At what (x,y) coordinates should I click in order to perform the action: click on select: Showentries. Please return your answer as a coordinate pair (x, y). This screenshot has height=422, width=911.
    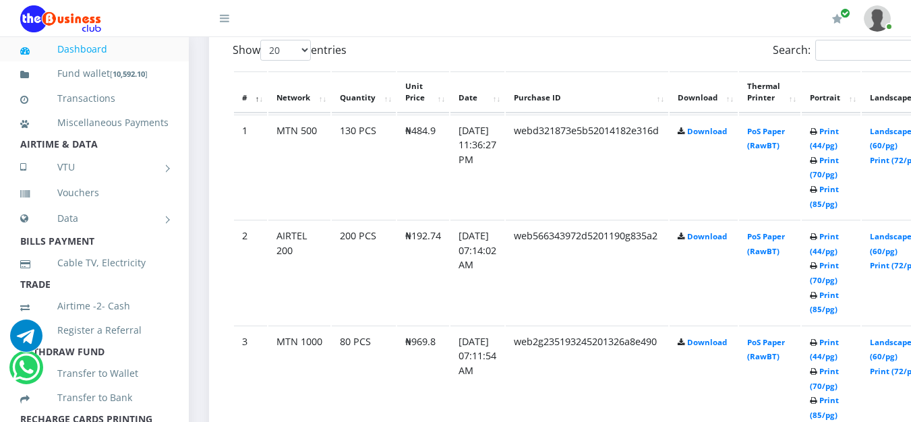
    Looking at the image, I should click on (285, 50).